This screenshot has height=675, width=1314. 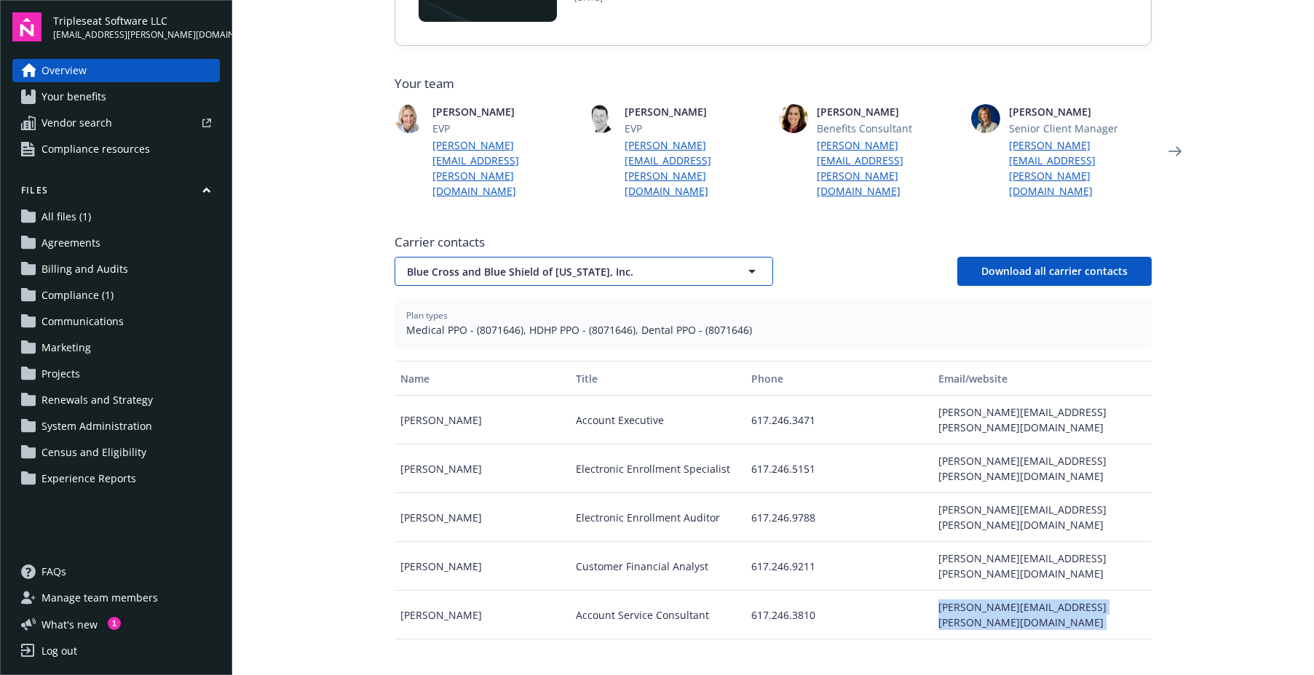 What do you see at coordinates (77, 295) in the screenshot?
I see `span: Compliance (1)` at bounding box center [77, 295].